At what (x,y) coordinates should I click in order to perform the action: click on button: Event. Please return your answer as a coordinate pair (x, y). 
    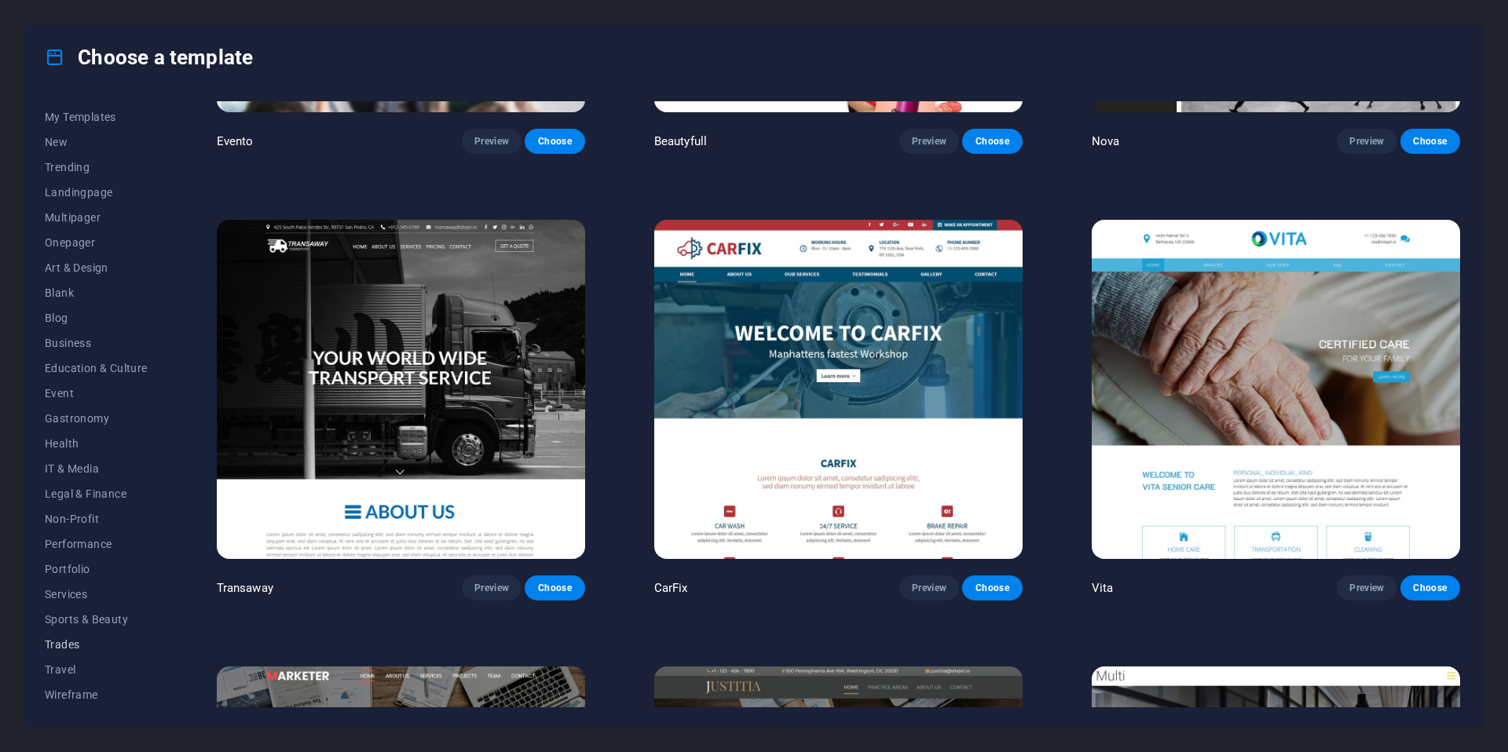
    Looking at the image, I should click on (96, 393).